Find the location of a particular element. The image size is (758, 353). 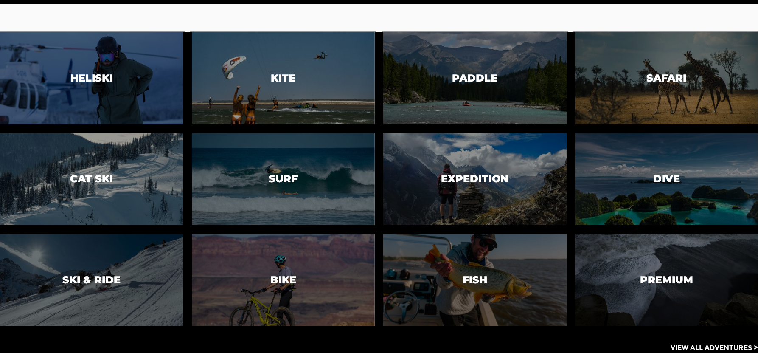

h3: Surf is located at coordinates (283, 179).